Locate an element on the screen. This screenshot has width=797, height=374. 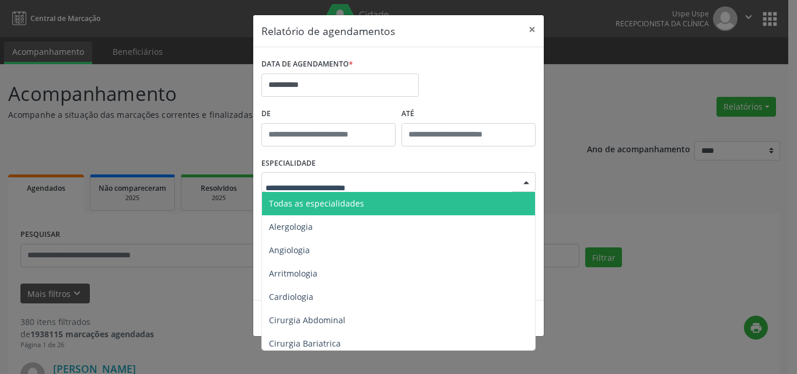
span: Cirurgia Bariatrica is located at coordinates (305, 343).